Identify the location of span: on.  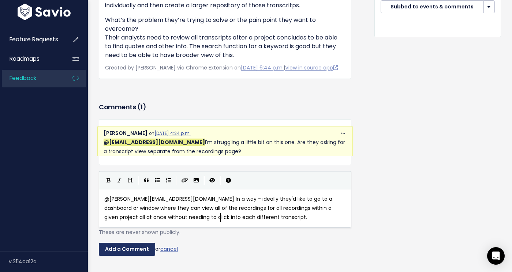
(170, 134).